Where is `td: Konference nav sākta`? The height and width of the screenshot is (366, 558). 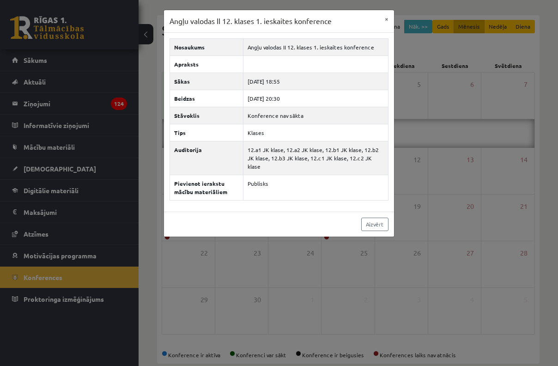
td: Konference nav sākta is located at coordinates (315, 115).